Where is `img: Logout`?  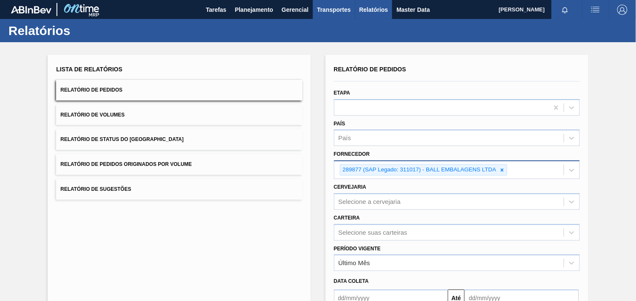 img: Logout is located at coordinates (623, 10).